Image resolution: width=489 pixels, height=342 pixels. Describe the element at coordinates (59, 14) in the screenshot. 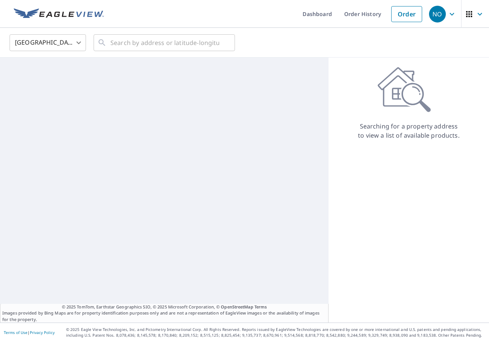

I see `img: EV Logo` at that location.